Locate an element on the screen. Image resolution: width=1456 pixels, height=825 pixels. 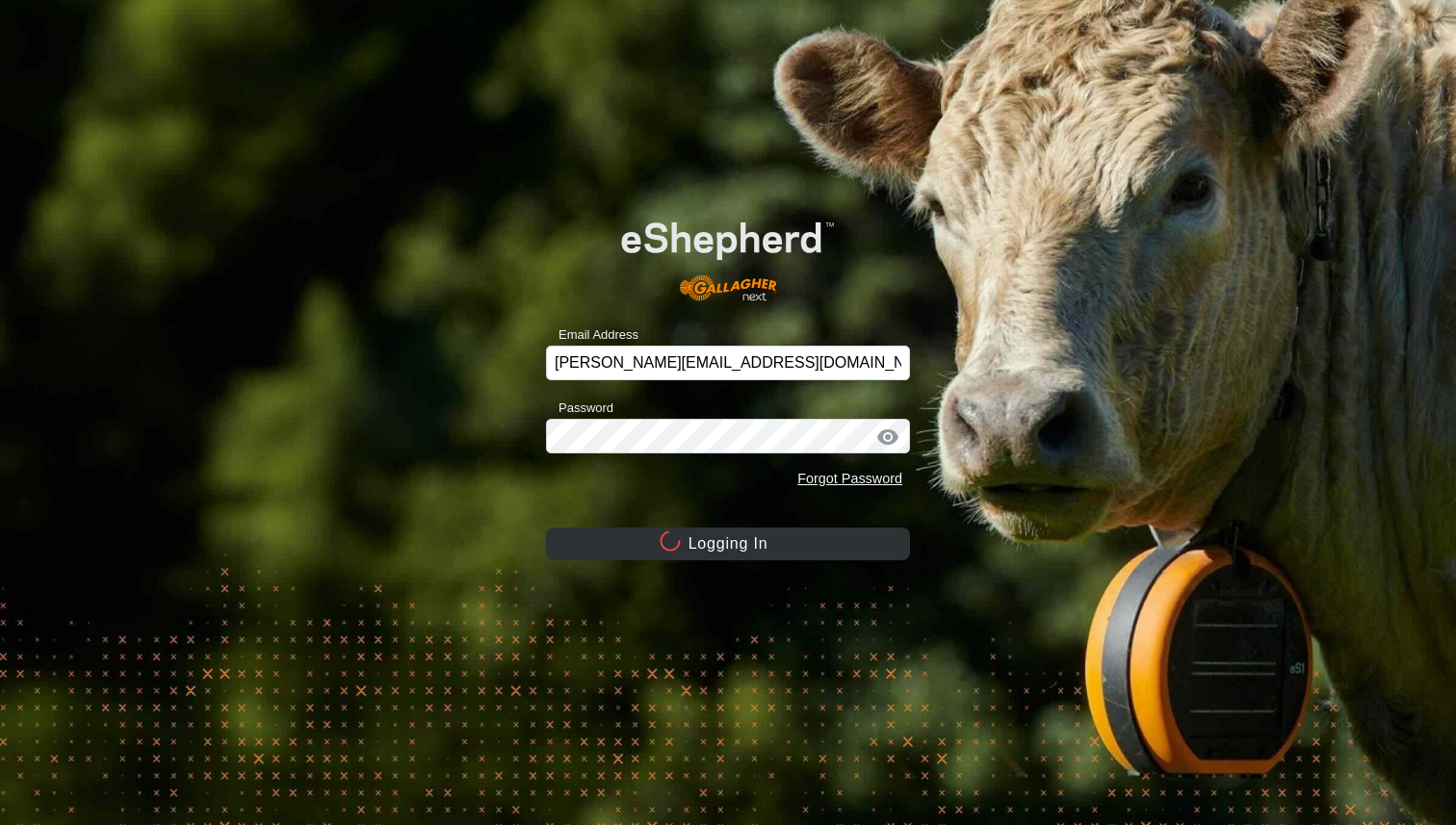
label: Email Address is located at coordinates (592, 335).